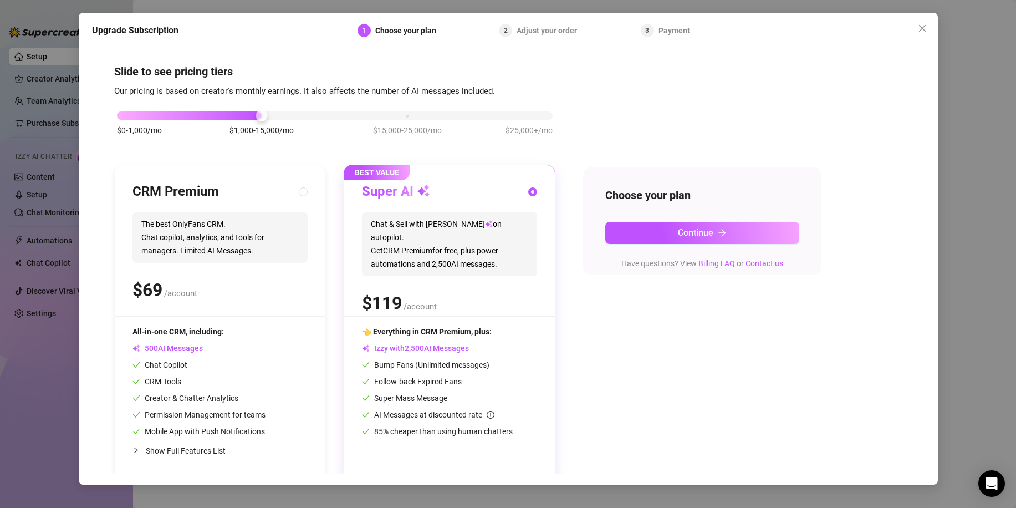  Describe the element at coordinates (490, 415) in the screenshot. I see `span: info-circle` at that location.